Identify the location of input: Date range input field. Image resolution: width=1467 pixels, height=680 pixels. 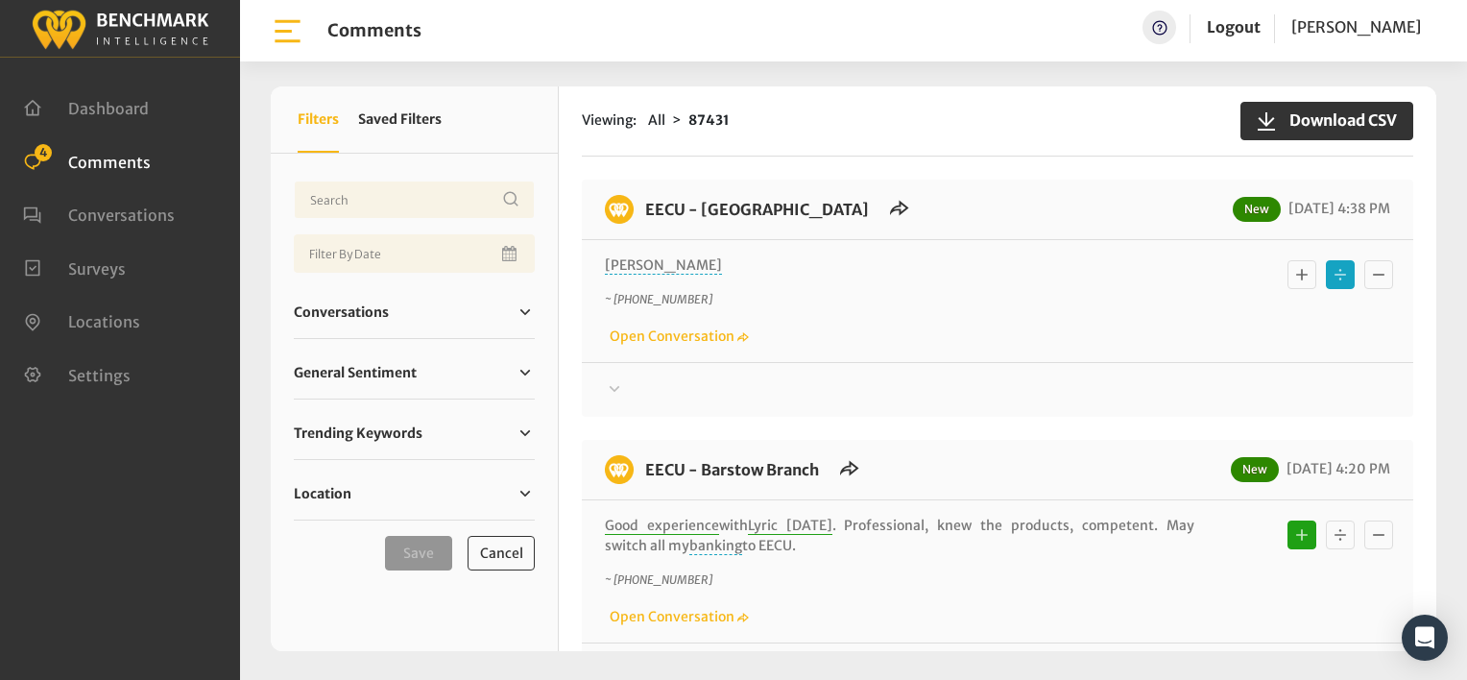
(414, 253).